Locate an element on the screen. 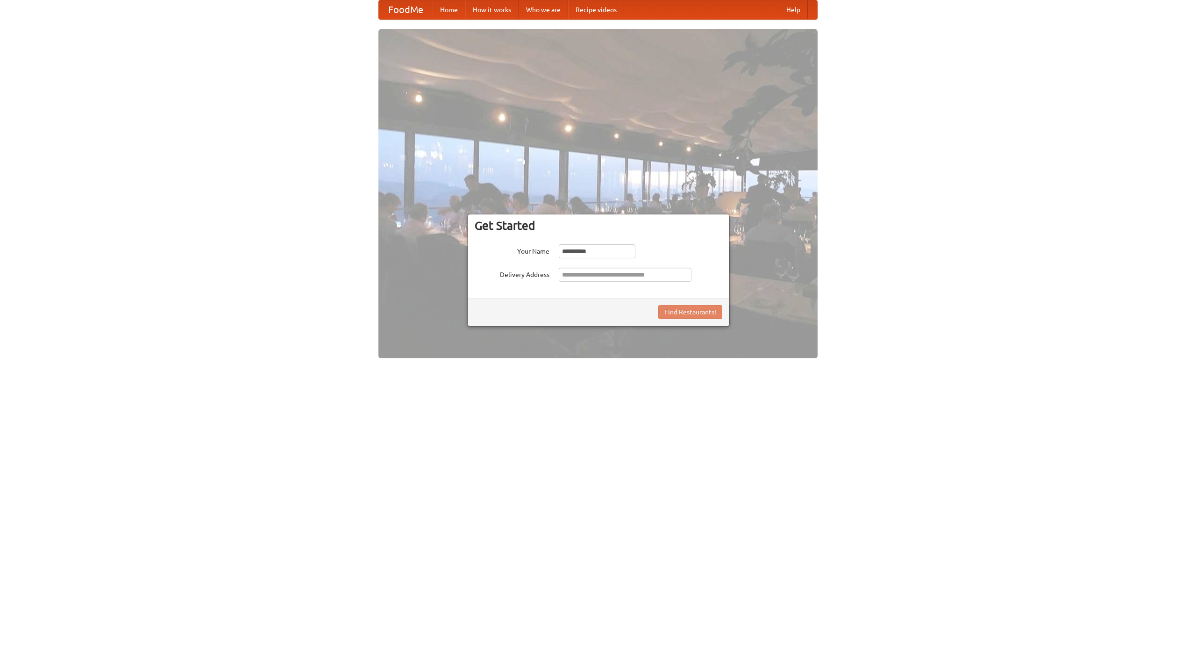 The height and width of the screenshot is (661, 1196). label: Your Name is located at coordinates (512, 250).